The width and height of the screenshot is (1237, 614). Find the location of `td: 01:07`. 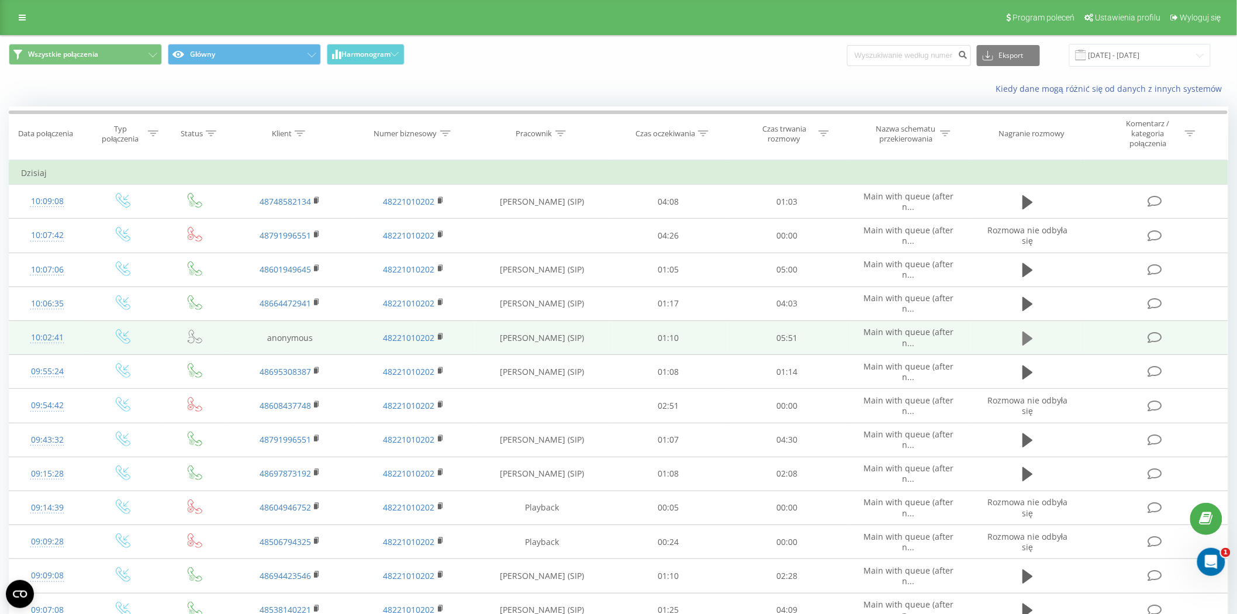

td: 01:07 is located at coordinates (668, 439).